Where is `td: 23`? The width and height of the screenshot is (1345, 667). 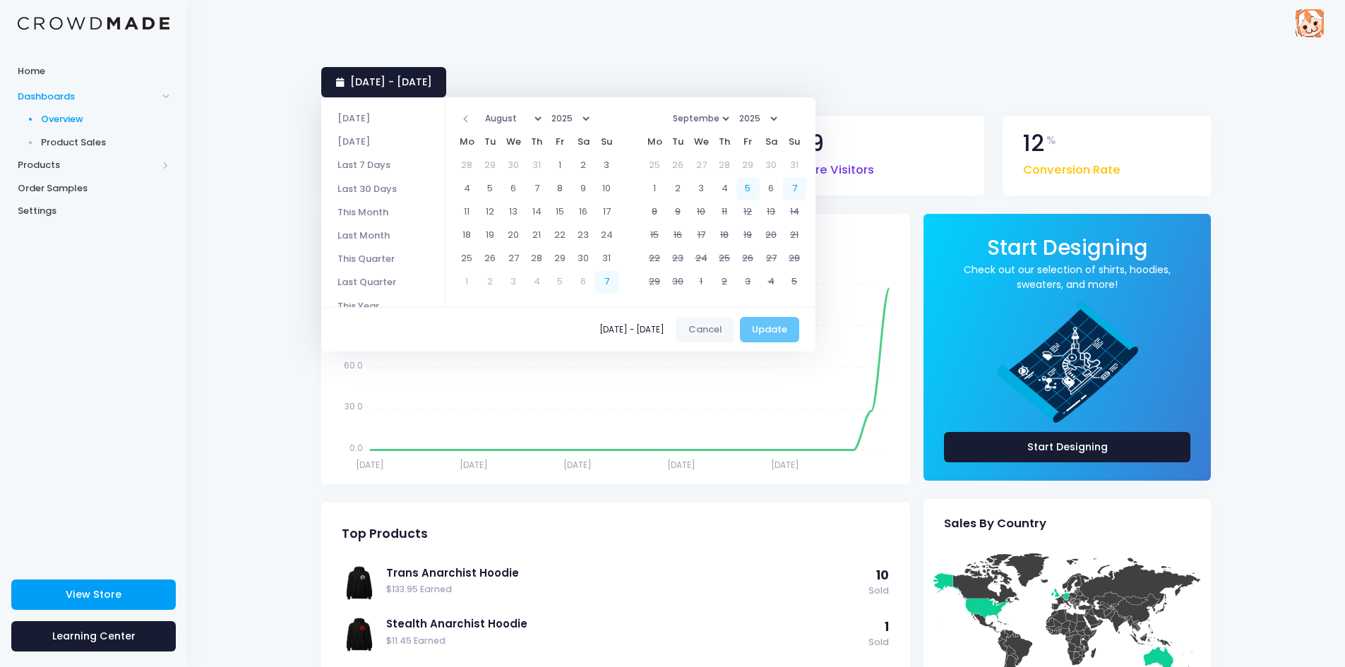 td: 23 is located at coordinates (678, 258).